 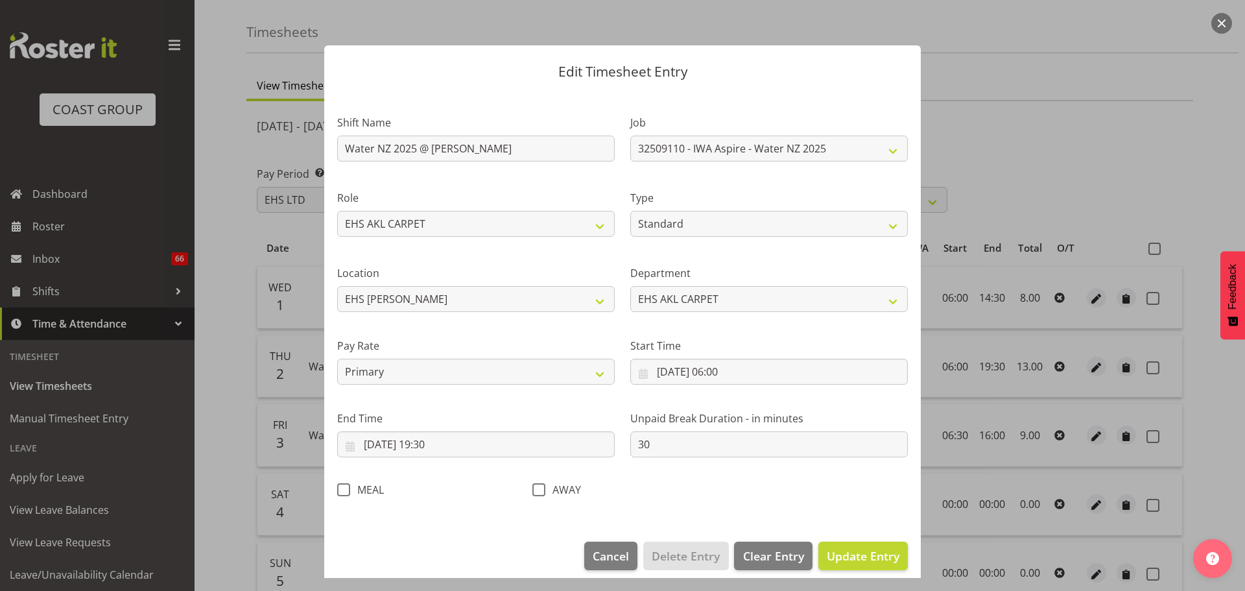 What do you see at coordinates (773, 556) in the screenshot?
I see `button: Clear Entry` at bounding box center [773, 556].